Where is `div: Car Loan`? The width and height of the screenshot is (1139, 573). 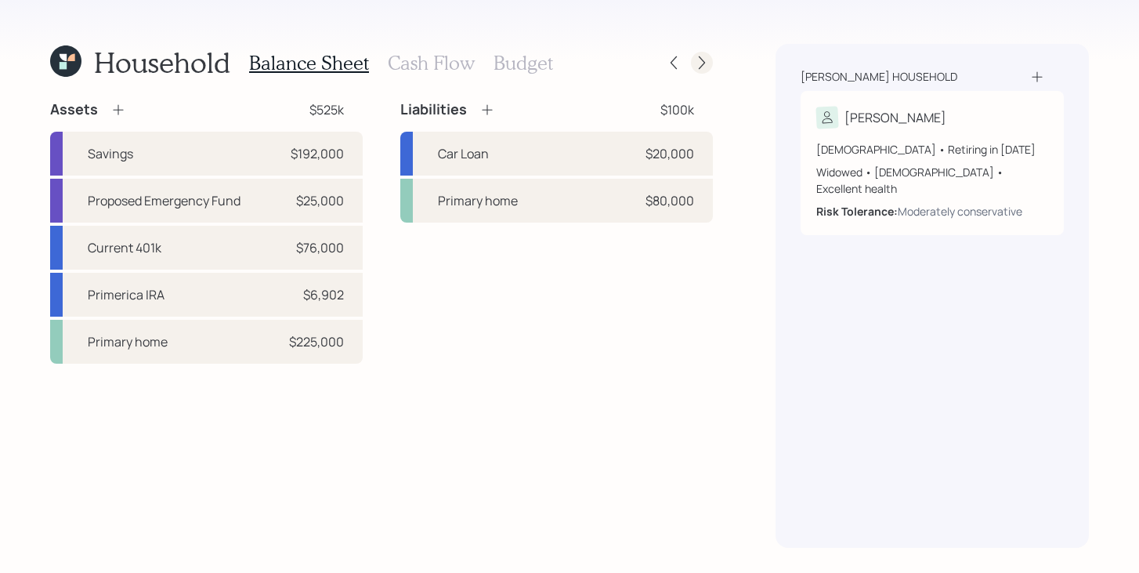 div: Car Loan is located at coordinates (463, 154).